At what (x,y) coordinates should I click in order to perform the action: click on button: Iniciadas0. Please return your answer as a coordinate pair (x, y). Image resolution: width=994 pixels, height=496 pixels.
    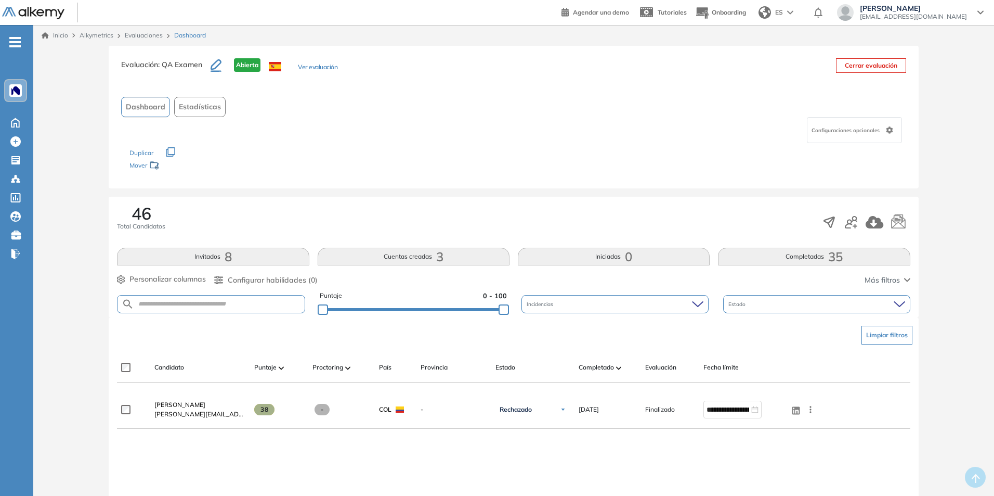
    Looking at the image, I should click on (614, 256).